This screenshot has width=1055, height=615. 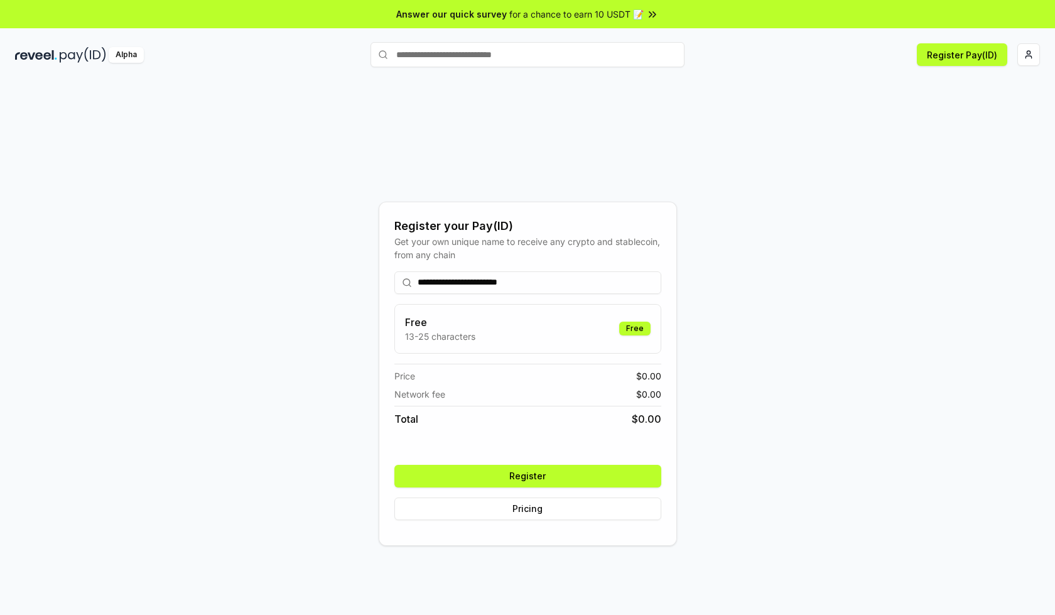 What do you see at coordinates (962, 55) in the screenshot?
I see `button: Register Pay(ID)` at bounding box center [962, 55].